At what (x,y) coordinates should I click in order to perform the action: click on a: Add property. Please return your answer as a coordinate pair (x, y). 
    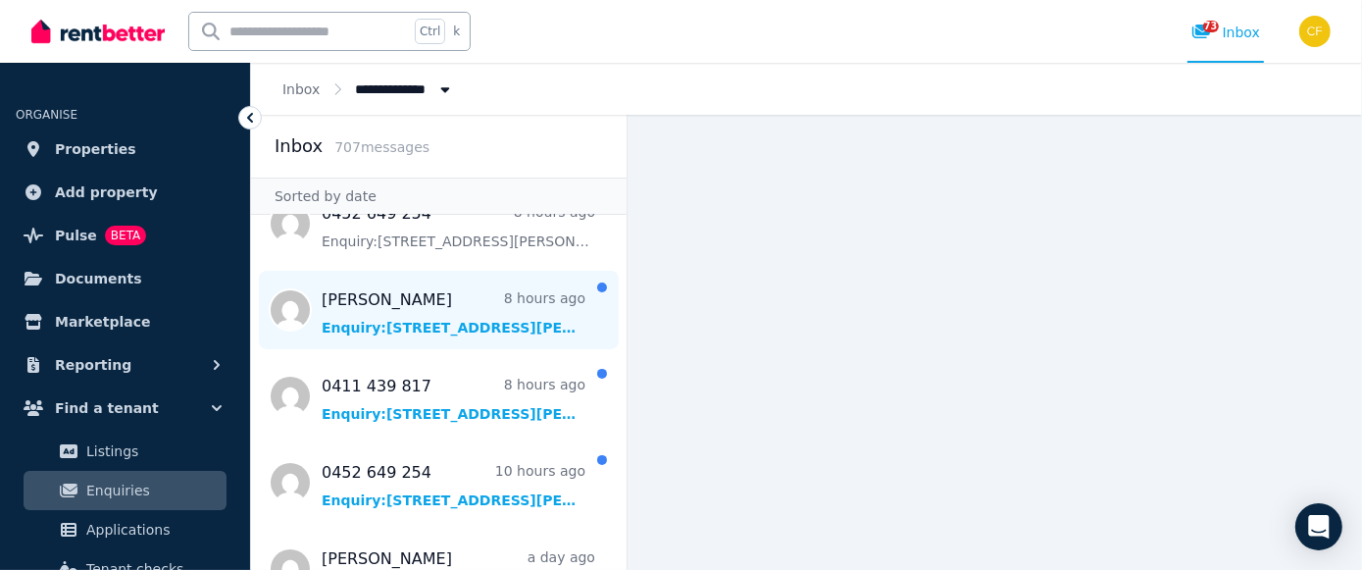
    Looking at the image, I should click on (125, 192).